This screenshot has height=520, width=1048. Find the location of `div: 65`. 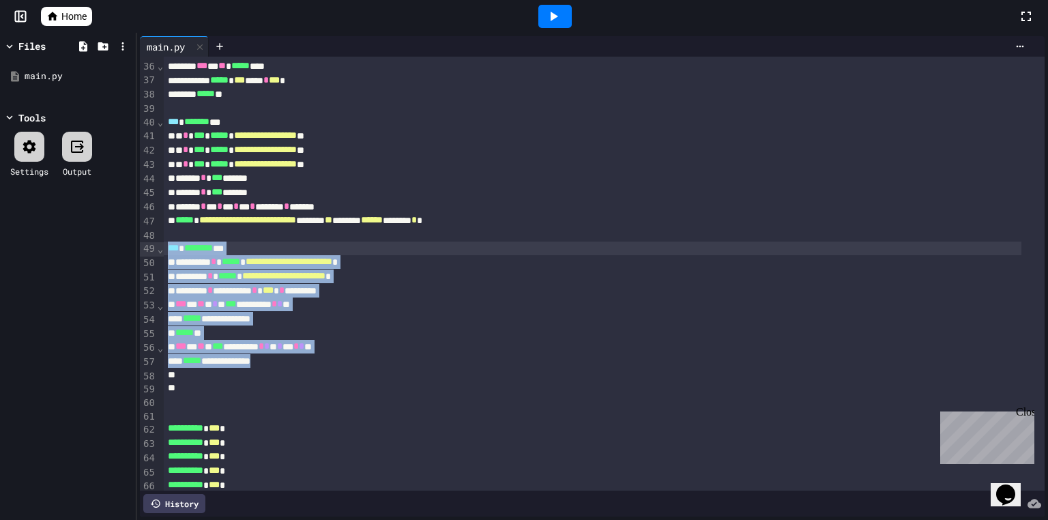

div: 65 is located at coordinates (148, 473).